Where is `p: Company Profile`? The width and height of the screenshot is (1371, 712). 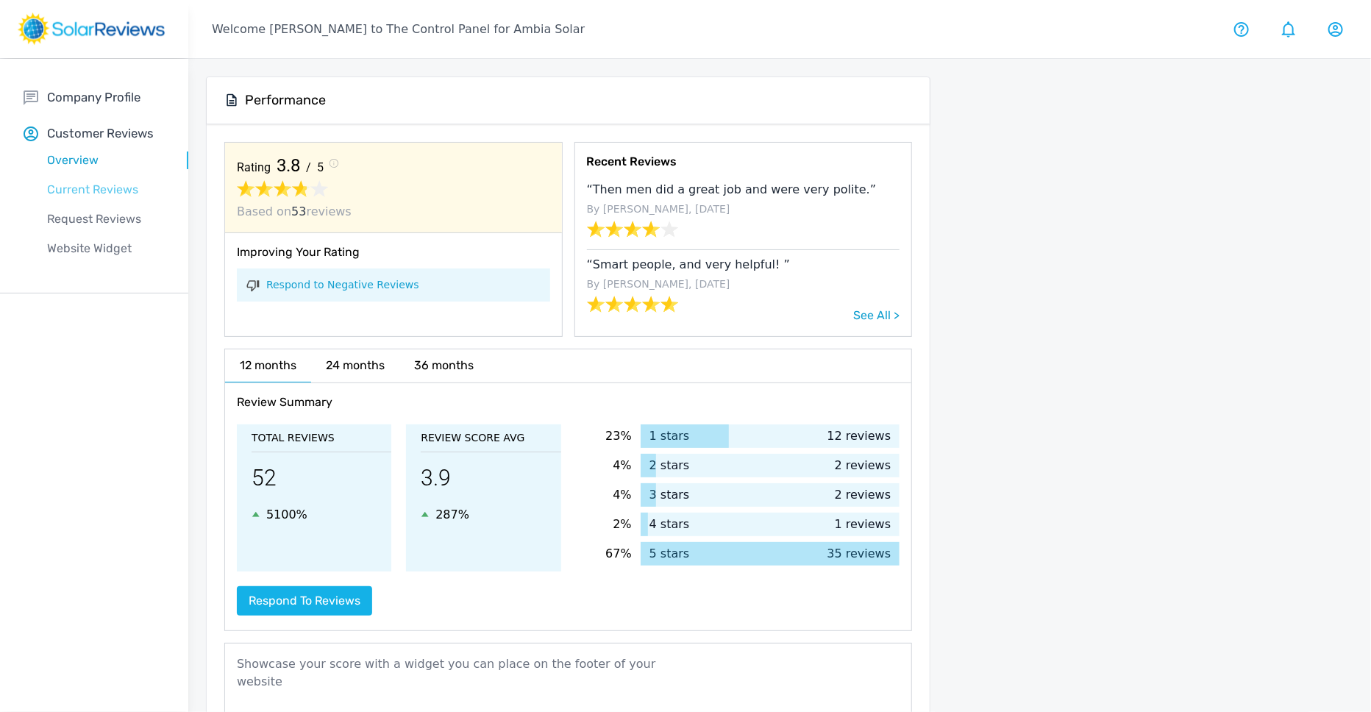 p: Company Profile is located at coordinates (93, 97).